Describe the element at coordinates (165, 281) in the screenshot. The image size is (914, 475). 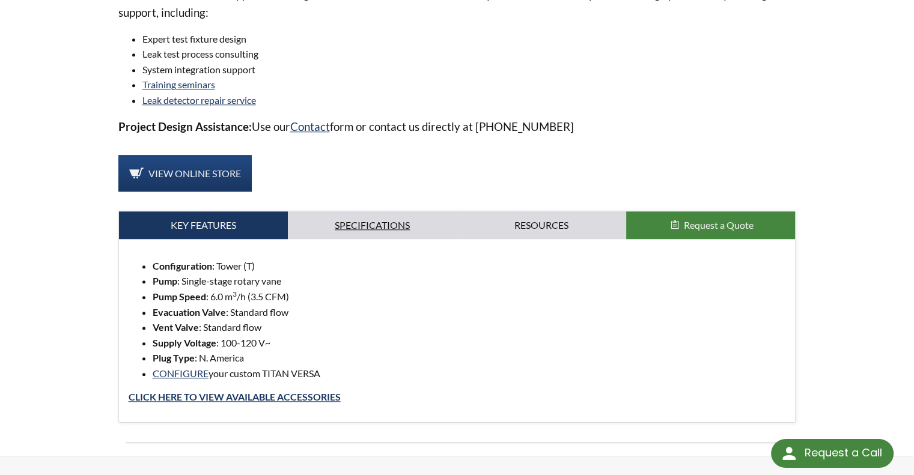
I see `strong: Pump` at that location.